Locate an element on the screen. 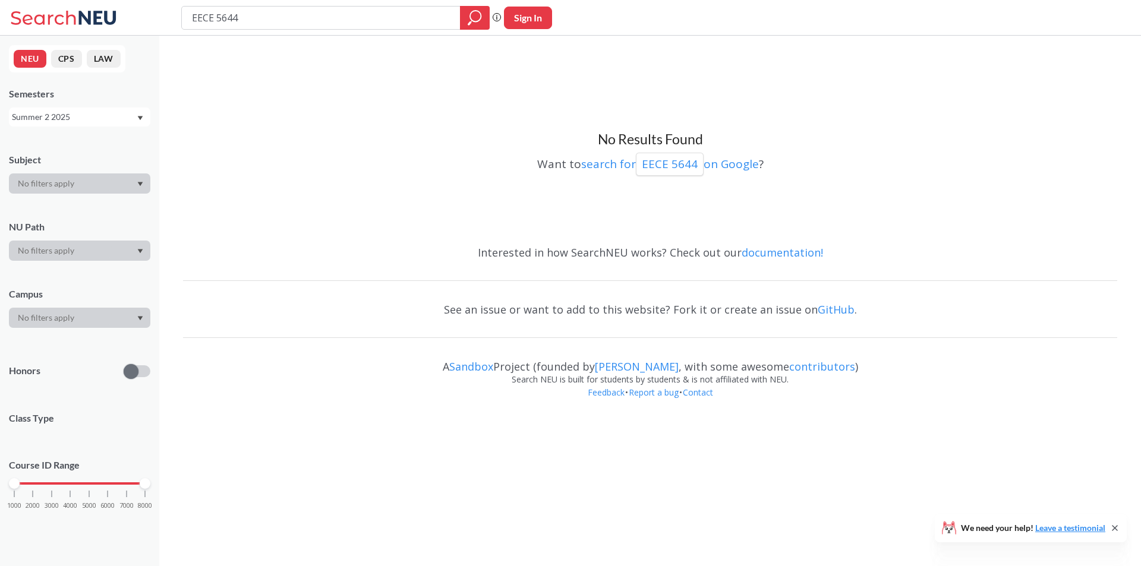 The image size is (1141, 566). span: Class Type is located at coordinates (80, 418).